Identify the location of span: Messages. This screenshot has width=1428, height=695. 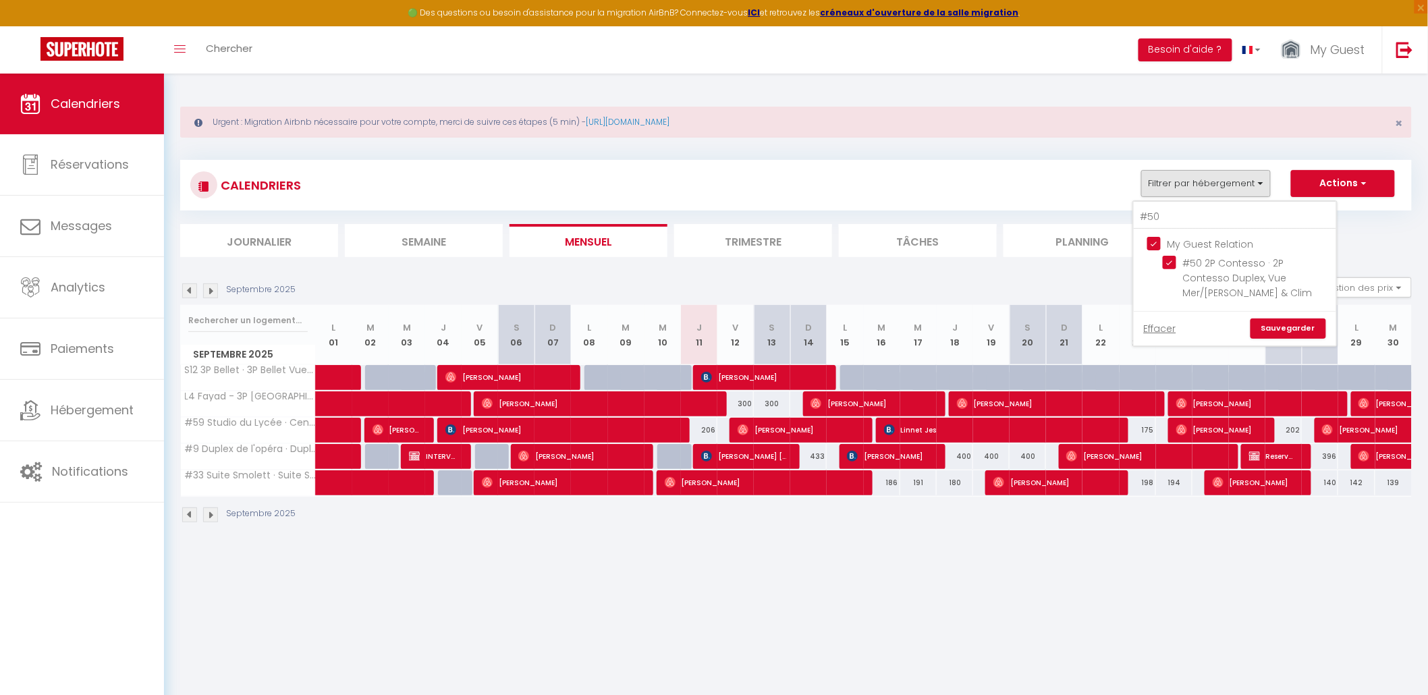
(81, 225).